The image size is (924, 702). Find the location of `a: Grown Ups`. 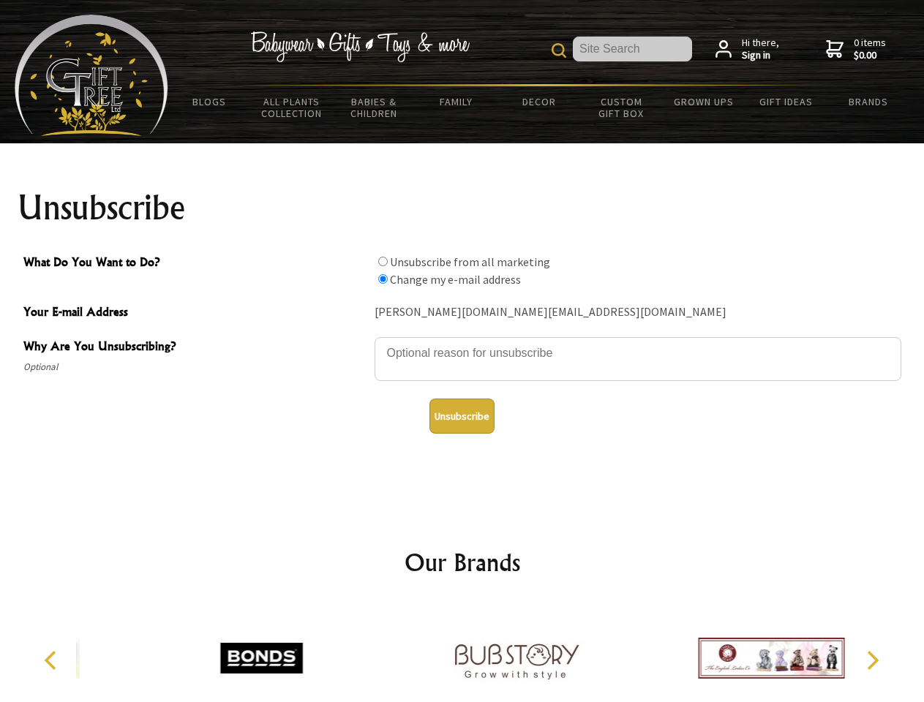

a: Grown Ups is located at coordinates (703, 102).